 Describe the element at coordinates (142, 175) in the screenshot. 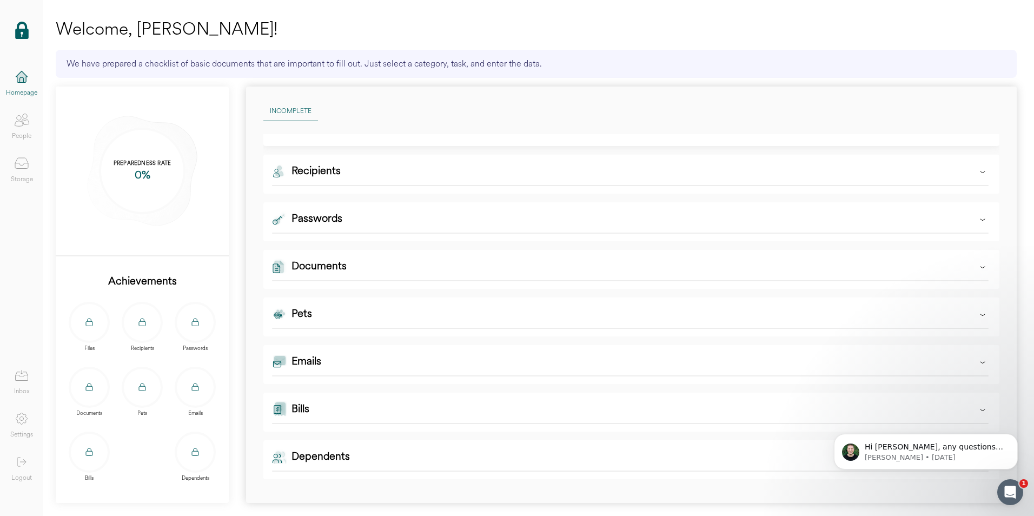

I see `div: 0%` at that location.